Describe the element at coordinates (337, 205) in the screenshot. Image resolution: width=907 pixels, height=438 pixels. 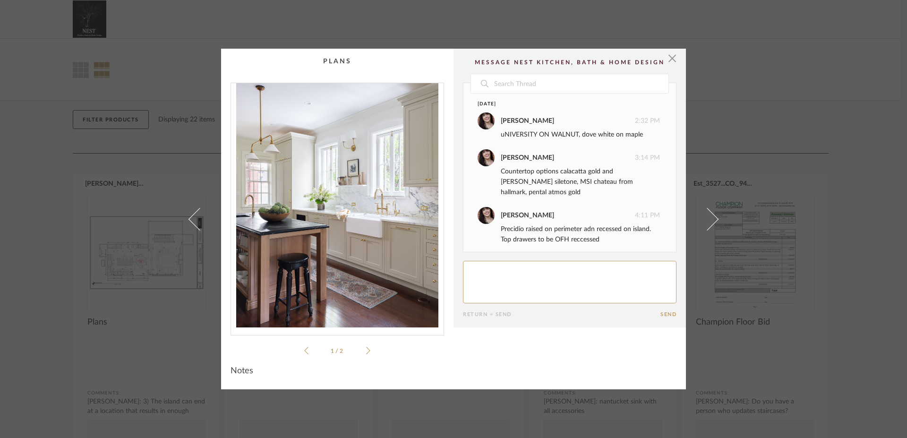
I see `div: 0` at that location.